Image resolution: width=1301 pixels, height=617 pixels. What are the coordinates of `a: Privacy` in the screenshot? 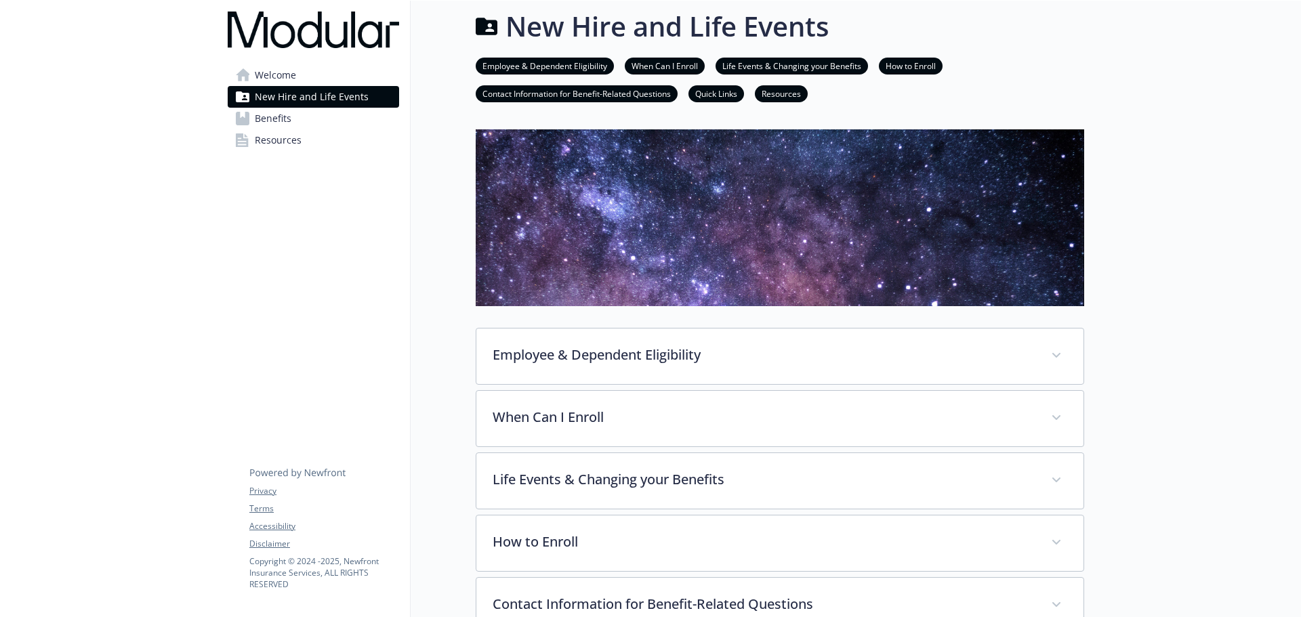 It's located at (324, 491).